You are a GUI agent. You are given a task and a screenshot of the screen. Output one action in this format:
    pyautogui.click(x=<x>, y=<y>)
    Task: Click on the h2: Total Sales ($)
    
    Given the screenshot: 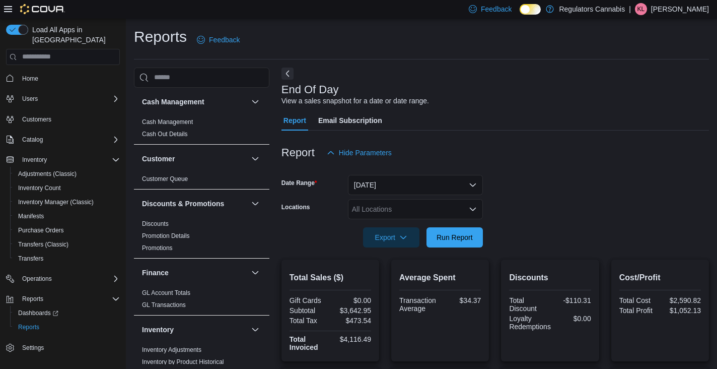 What is the action you would take?
    pyautogui.click(x=330, y=277)
    